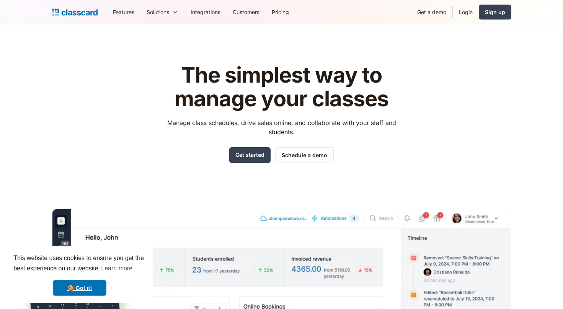 The width and height of the screenshot is (563, 309). What do you see at coordinates (205, 12) in the screenshot?
I see `a: Integrations` at bounding box center [205, 12].